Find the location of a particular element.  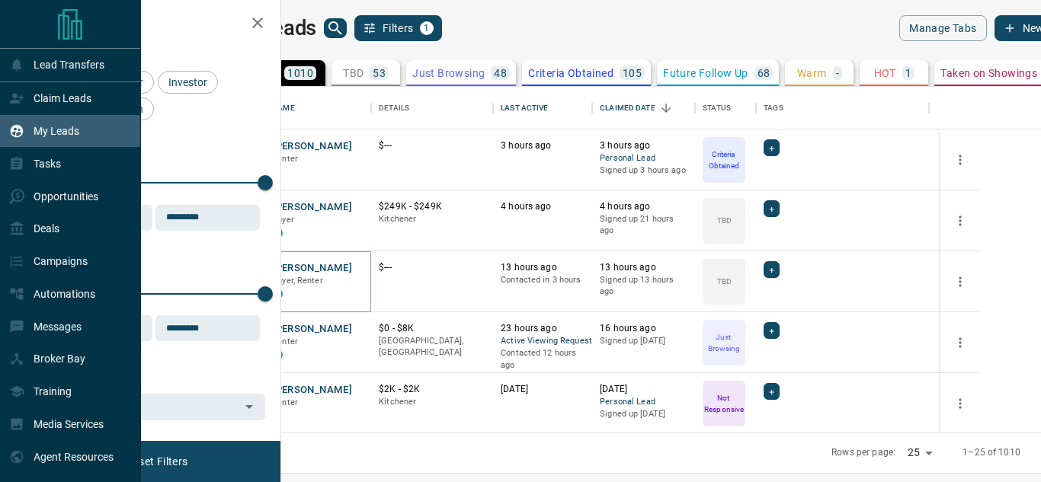

button: Open is located at coordinates (249, 407).